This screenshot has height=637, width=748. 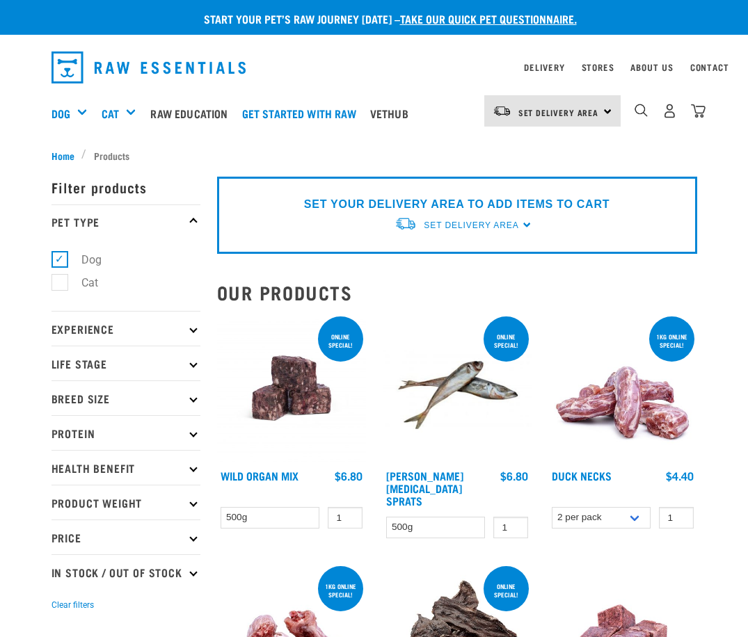 What do you see at coordinates (374, 155) in the screenshot?
I see `nav: breadcrumbs` at bounding box center [374, 155].